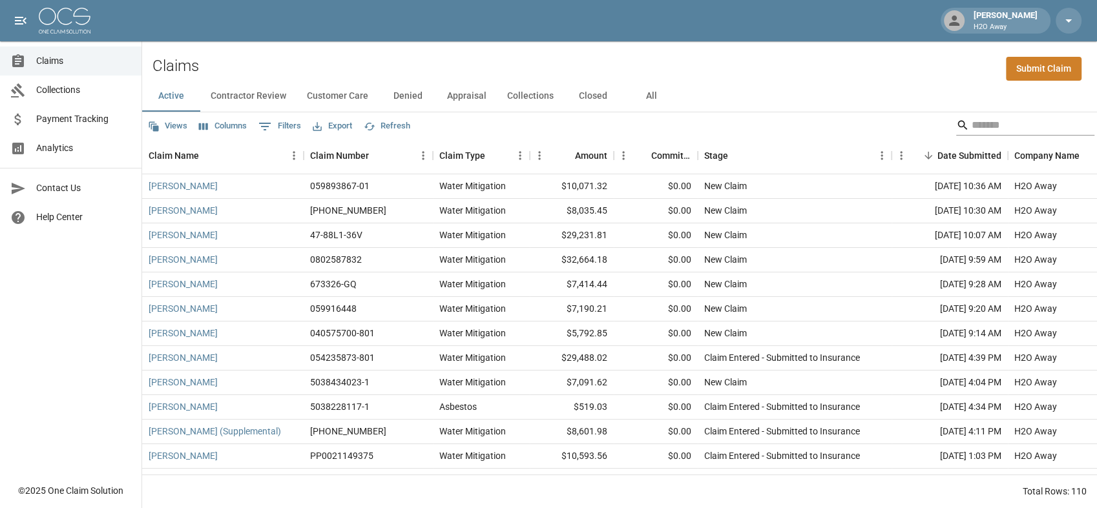  I want to click on div: Search, so click(1025, 127).